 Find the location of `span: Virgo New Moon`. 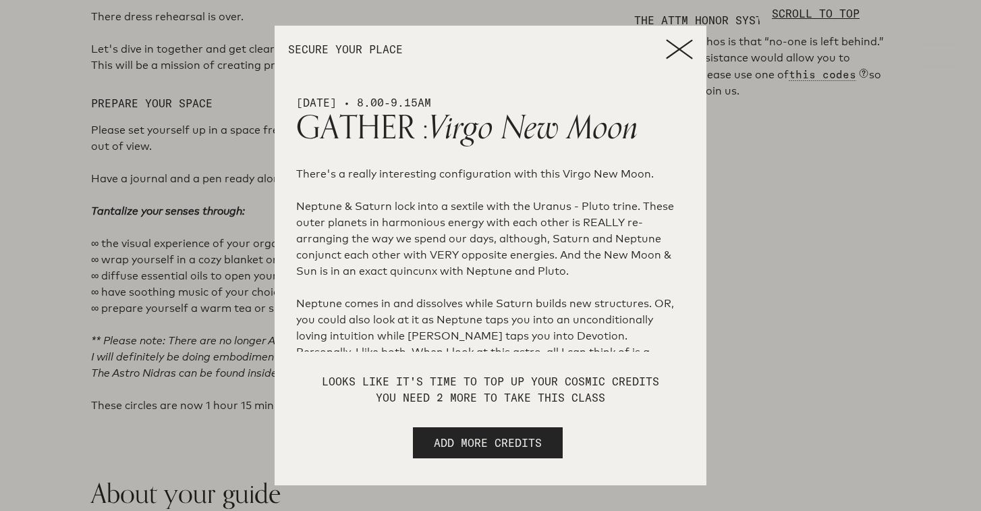

span: Virgo New Moon is located at coordinates (533, 128).